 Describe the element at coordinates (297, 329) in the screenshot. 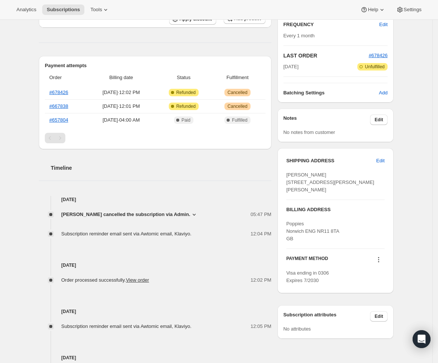

I see `span: No attributes` at that location.